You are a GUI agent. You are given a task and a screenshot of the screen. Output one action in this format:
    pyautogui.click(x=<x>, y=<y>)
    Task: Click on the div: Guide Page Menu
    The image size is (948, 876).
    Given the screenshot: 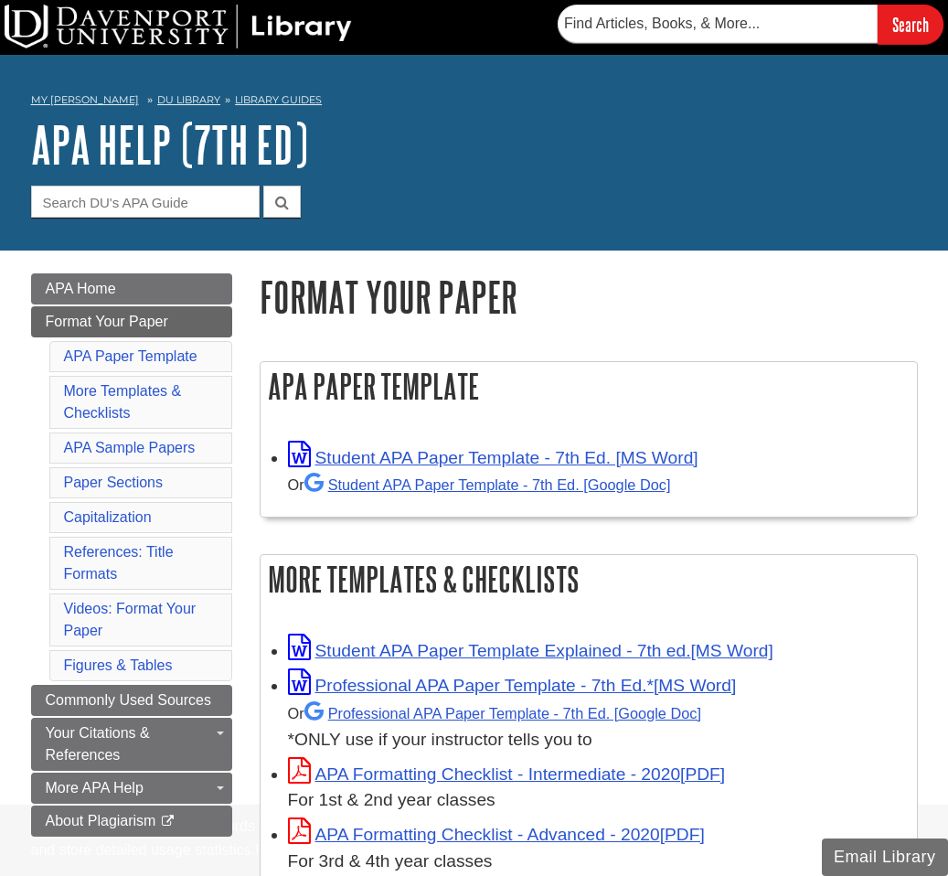 What is the action you would take?
    pyautogui.click(x=132, y=555)
    